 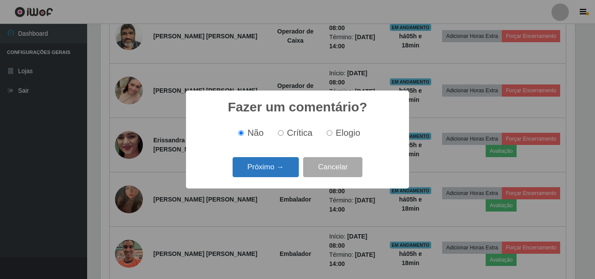 What do you see at coordinates (329, 133) in the screenshot?
I see `input: Elogio` at bounding box center [329, 133].